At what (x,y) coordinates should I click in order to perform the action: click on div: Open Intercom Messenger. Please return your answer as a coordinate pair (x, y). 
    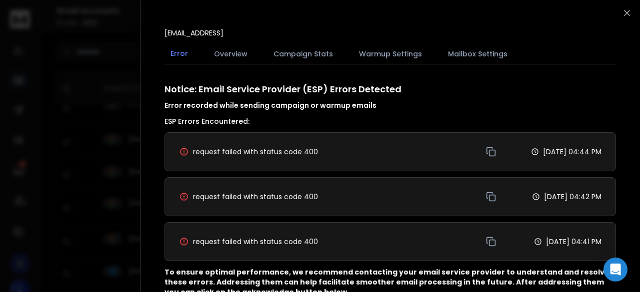
    Looking at the image, I should click on (615, 270).